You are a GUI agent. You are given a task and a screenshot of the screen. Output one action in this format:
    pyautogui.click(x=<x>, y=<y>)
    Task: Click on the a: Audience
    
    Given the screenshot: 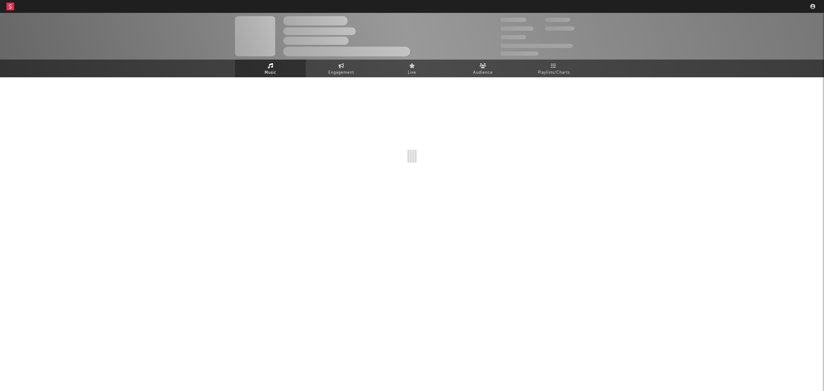 What is the action you would take?
    pyautogui.click(x=483, y=68)
    